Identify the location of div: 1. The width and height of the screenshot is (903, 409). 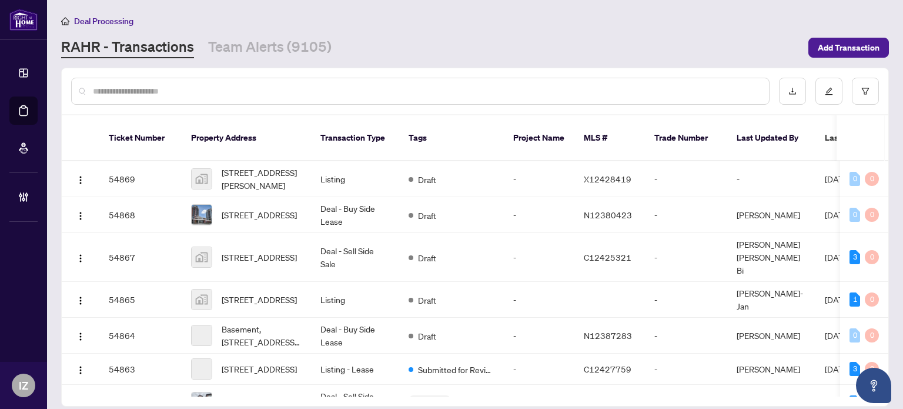
(855, 299).